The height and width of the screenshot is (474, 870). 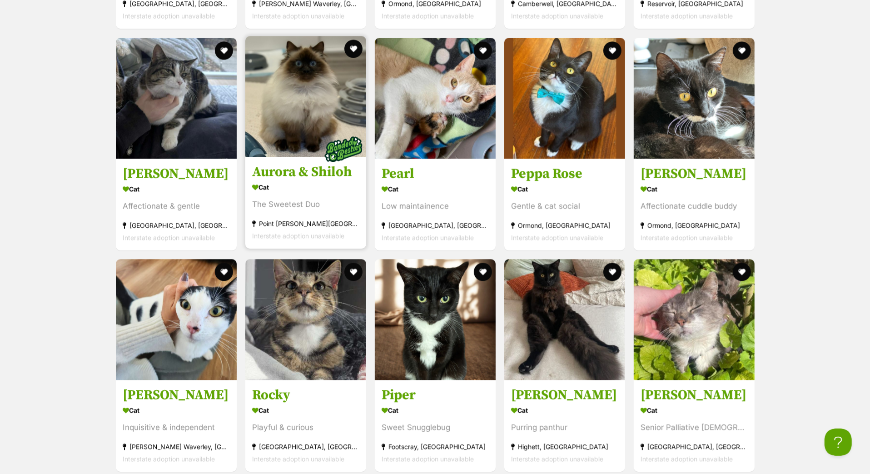 What do you see at coordinates (306, 427) in the screenshot?
I see `div: Playful & curious` at bounding box center [306, 427].